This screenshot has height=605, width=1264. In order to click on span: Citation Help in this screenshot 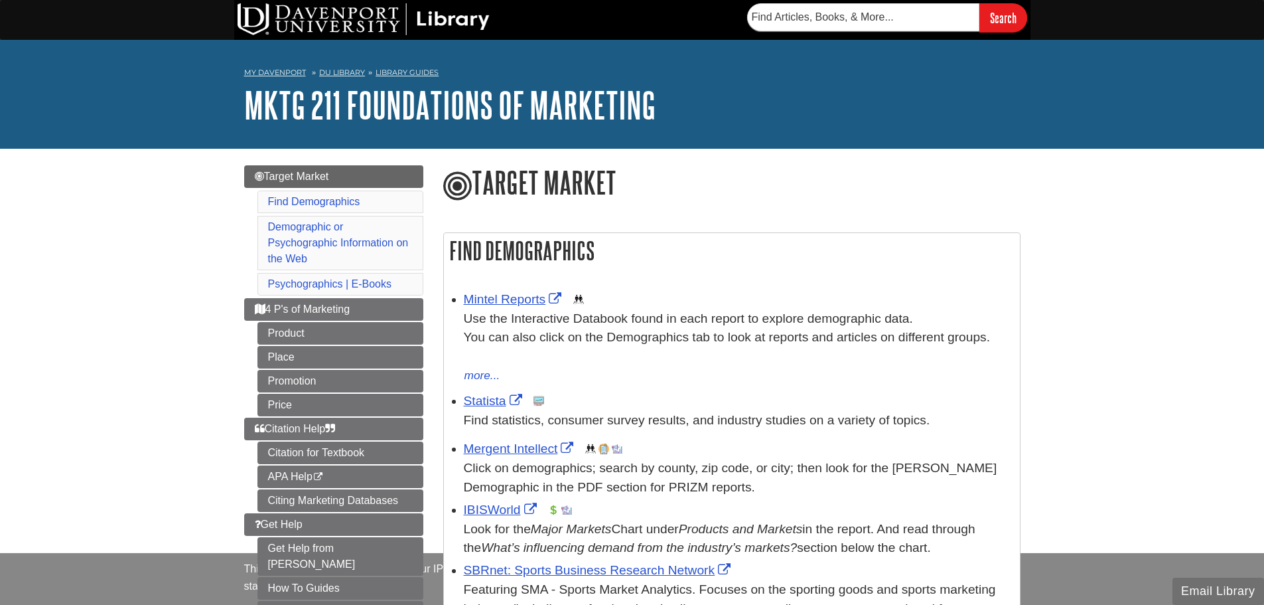, I will do `click(295, 428)`.